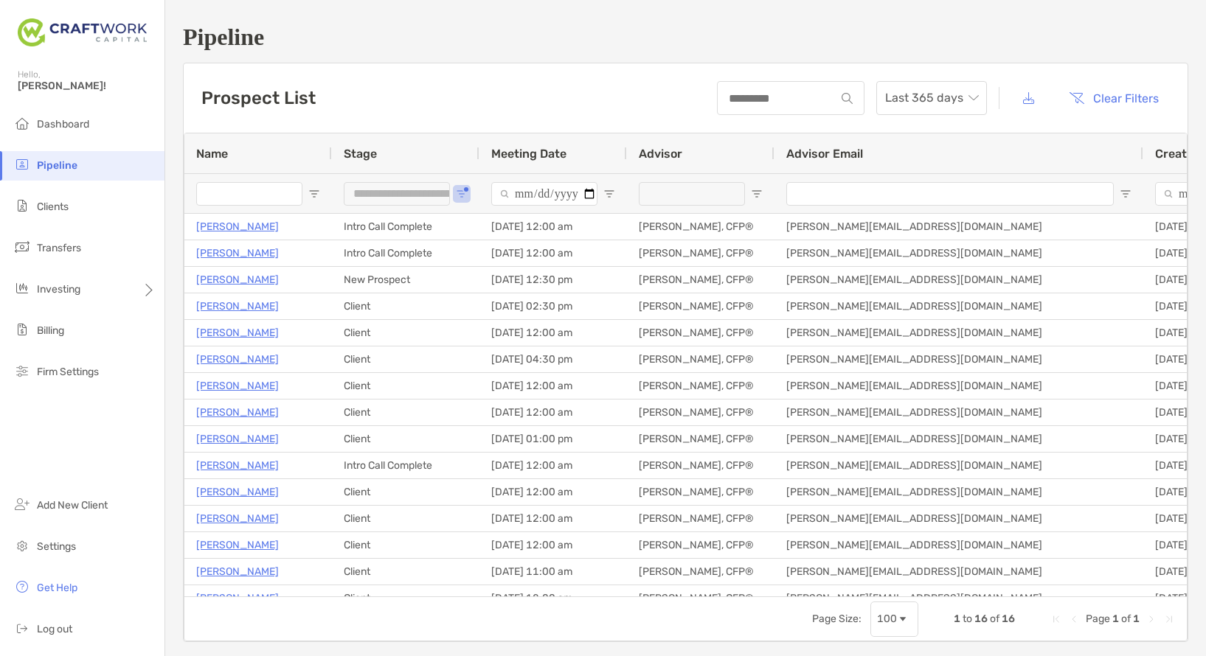 Image resolution: width=1206 pixels, height=656 pixels. Describe the element at coordinates (1169, 620) in the screenshot. I see `div: Last Page` at that location.